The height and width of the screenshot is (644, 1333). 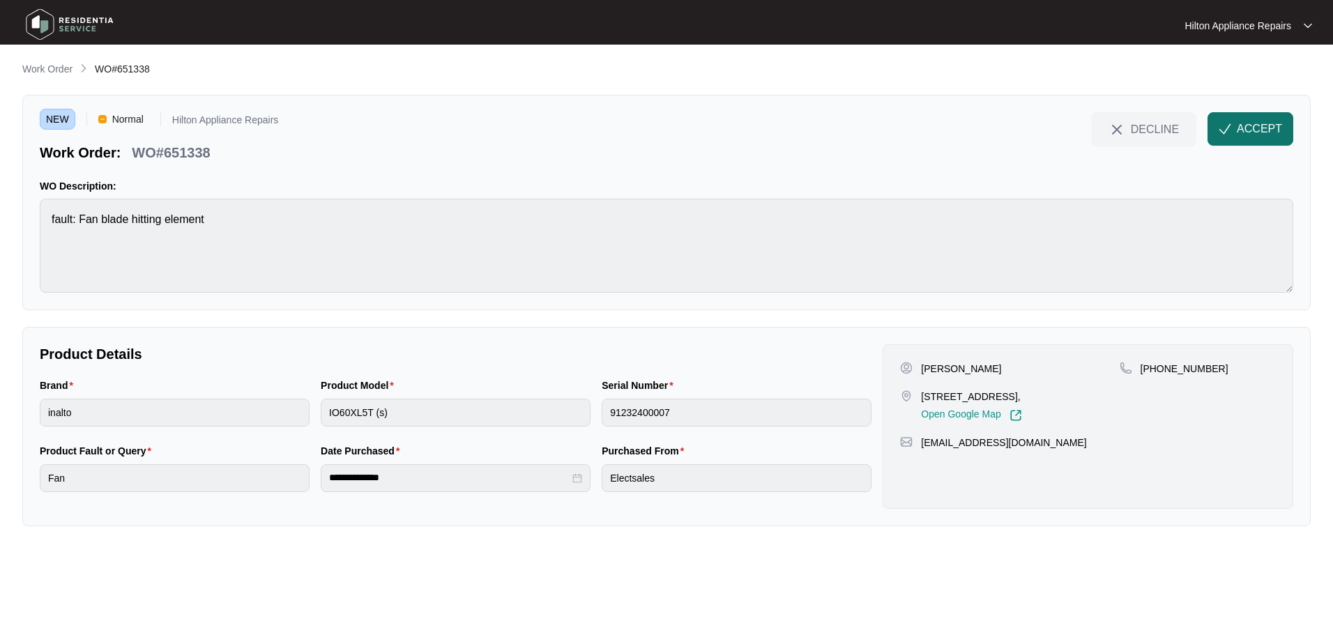 What do you see at coordinates (360, 386) in the screenshot?
I see `label: Product Model` at bounding box center [360, 386].